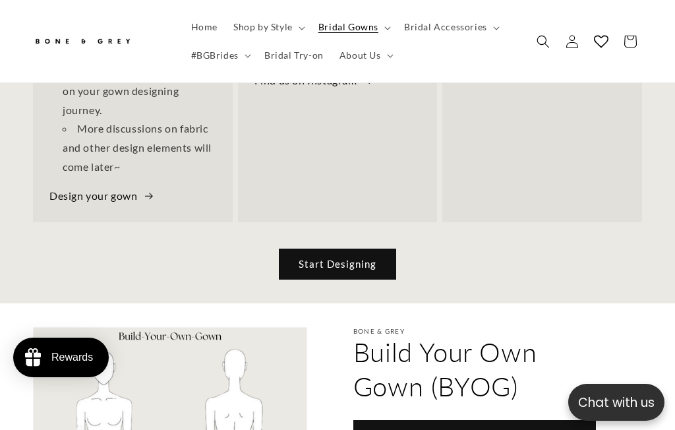 The height and width of the screenshot is (430, 675). What do you see at coordinates (360, 55) in the screenshot?
I see `span: About Us` at bounding box center [360, 55].